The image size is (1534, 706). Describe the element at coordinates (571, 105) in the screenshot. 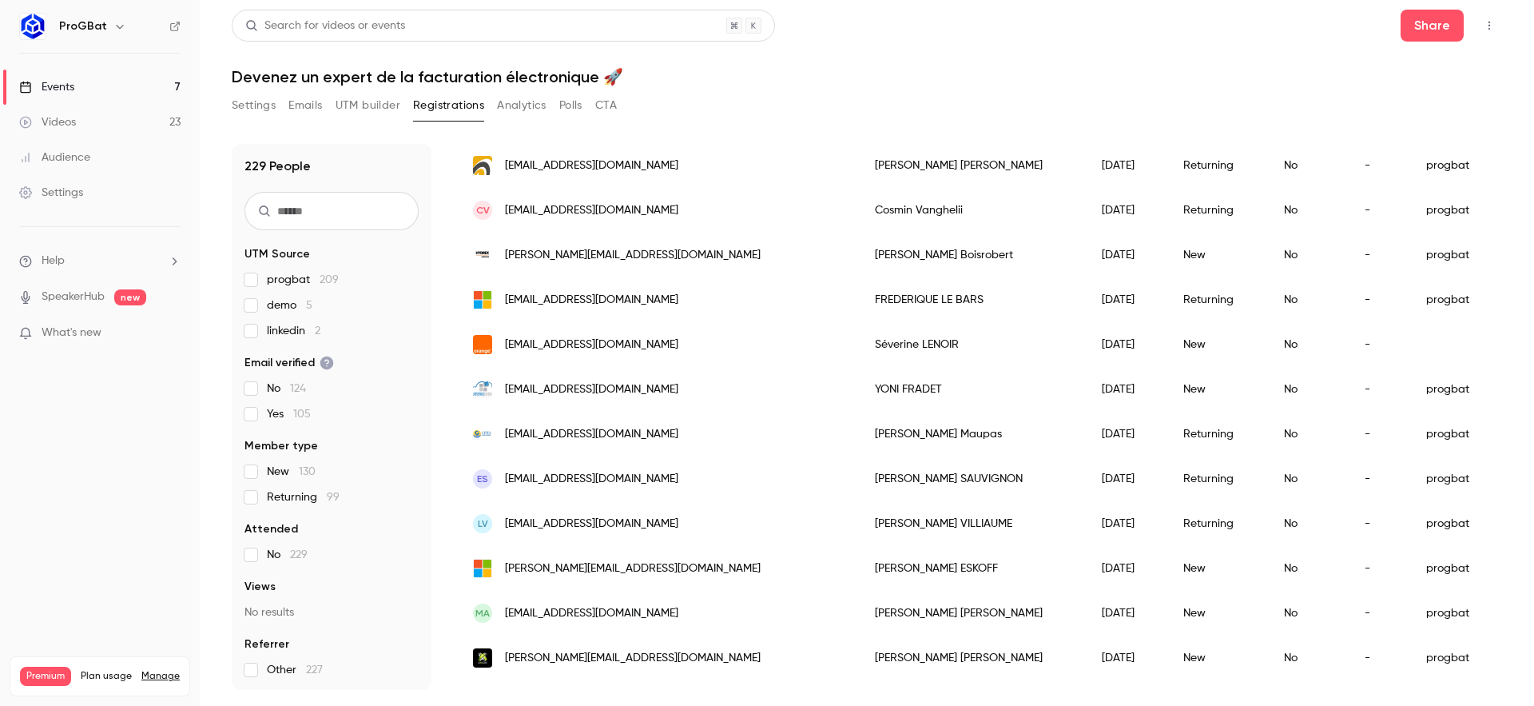

I see `button: Polls` at that location.